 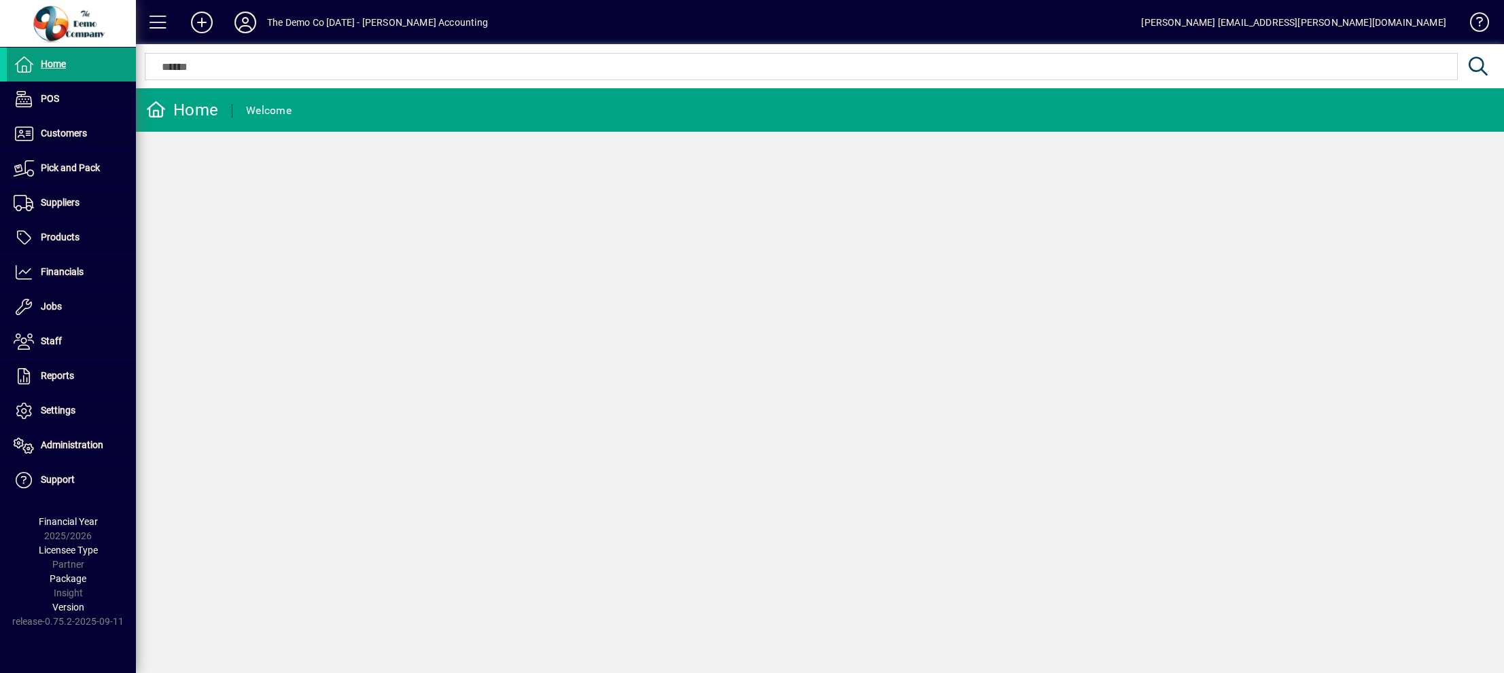 What do you see at coordinates (71, 480) in the screenshot?
I see `a: Support` at bounding box center [71, 480].